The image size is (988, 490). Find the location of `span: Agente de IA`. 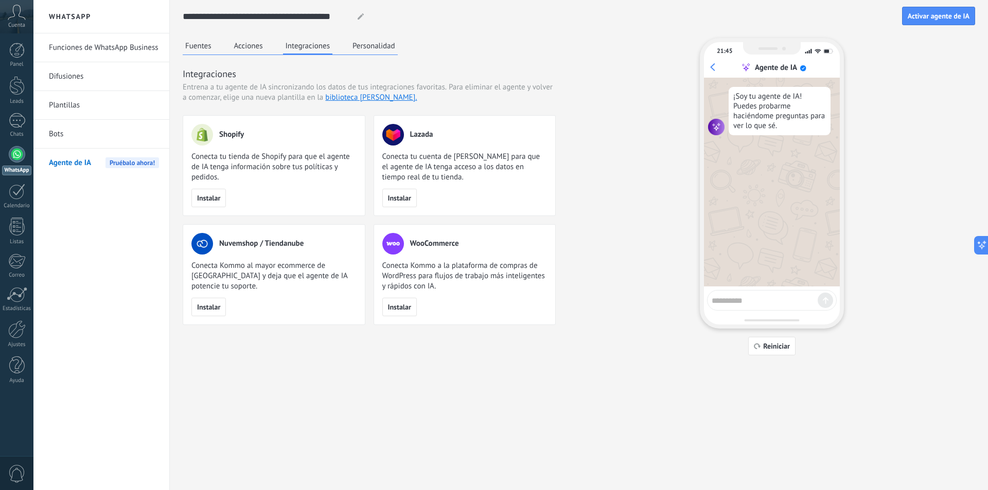

span: Agente de IA is located at coordinates (70, 163).